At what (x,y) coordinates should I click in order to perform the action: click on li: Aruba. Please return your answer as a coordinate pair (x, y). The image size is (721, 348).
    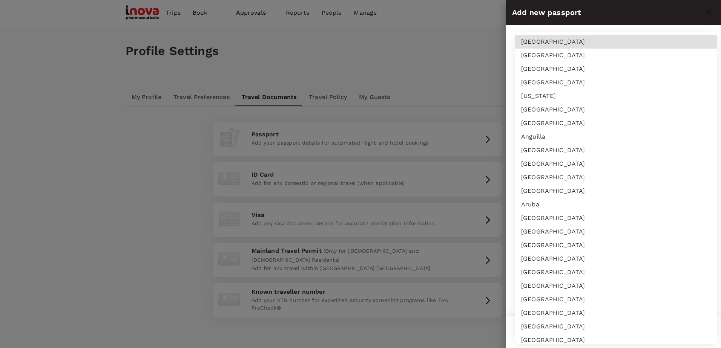
    Looking at the image, I should click on (616, 205).